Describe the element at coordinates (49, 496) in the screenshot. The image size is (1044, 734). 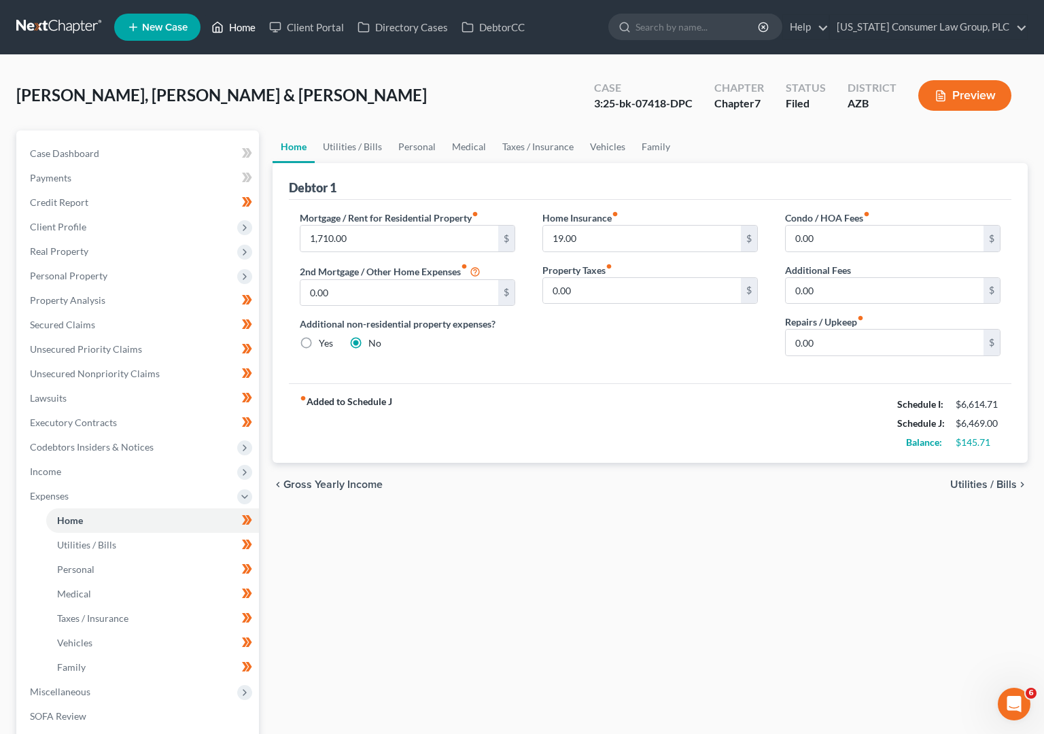
I see `span: Expenses` at that location.